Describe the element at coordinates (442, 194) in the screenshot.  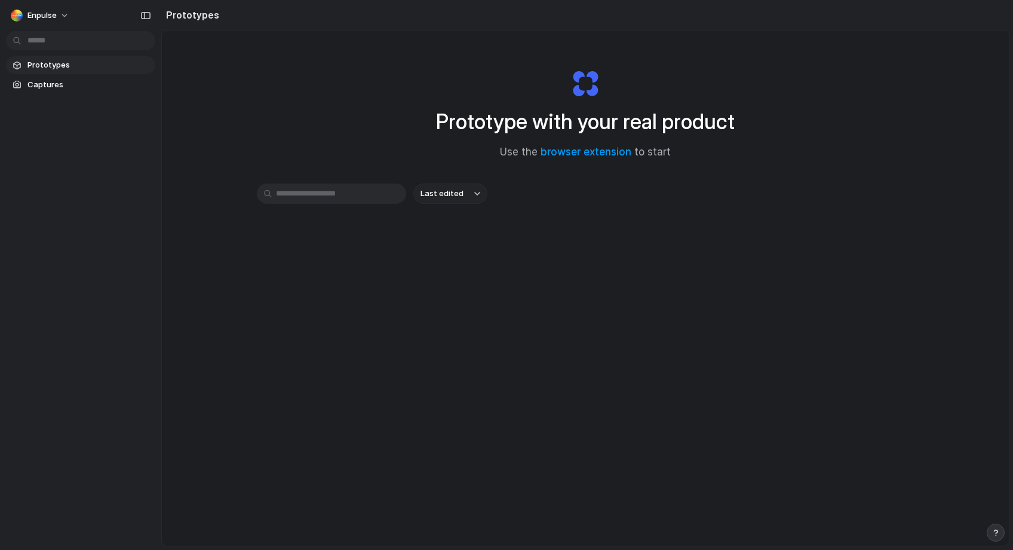
I see `span: Last edited` at that location.